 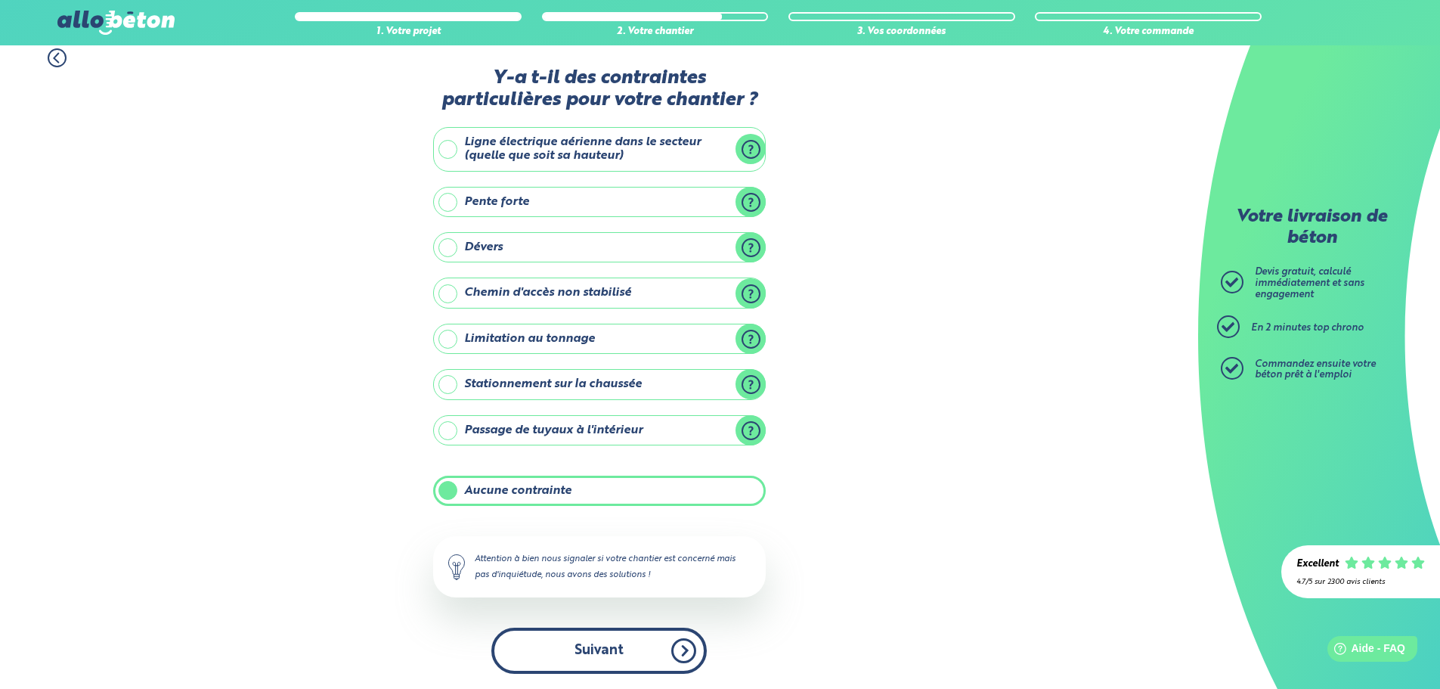 What do you see at coordinates (1361, 581) in the screenshot?
I see `div: 4.7/5 sur 2300 avis clients` at bounding box center [1361, 581].